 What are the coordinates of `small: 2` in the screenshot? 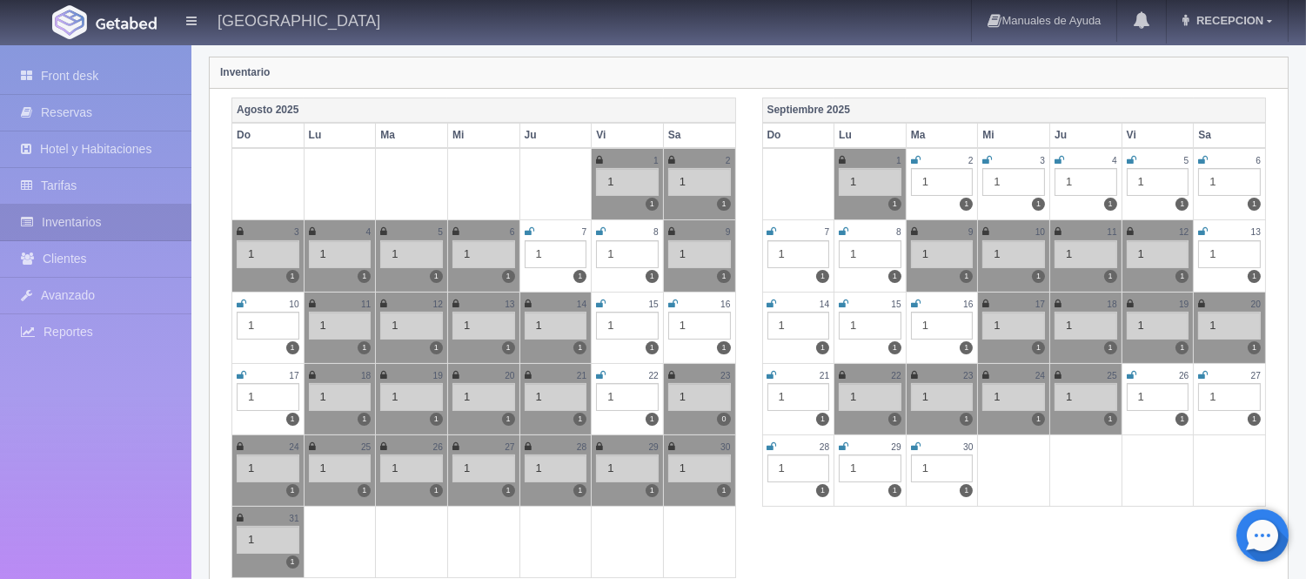 It's located at (728, 160).